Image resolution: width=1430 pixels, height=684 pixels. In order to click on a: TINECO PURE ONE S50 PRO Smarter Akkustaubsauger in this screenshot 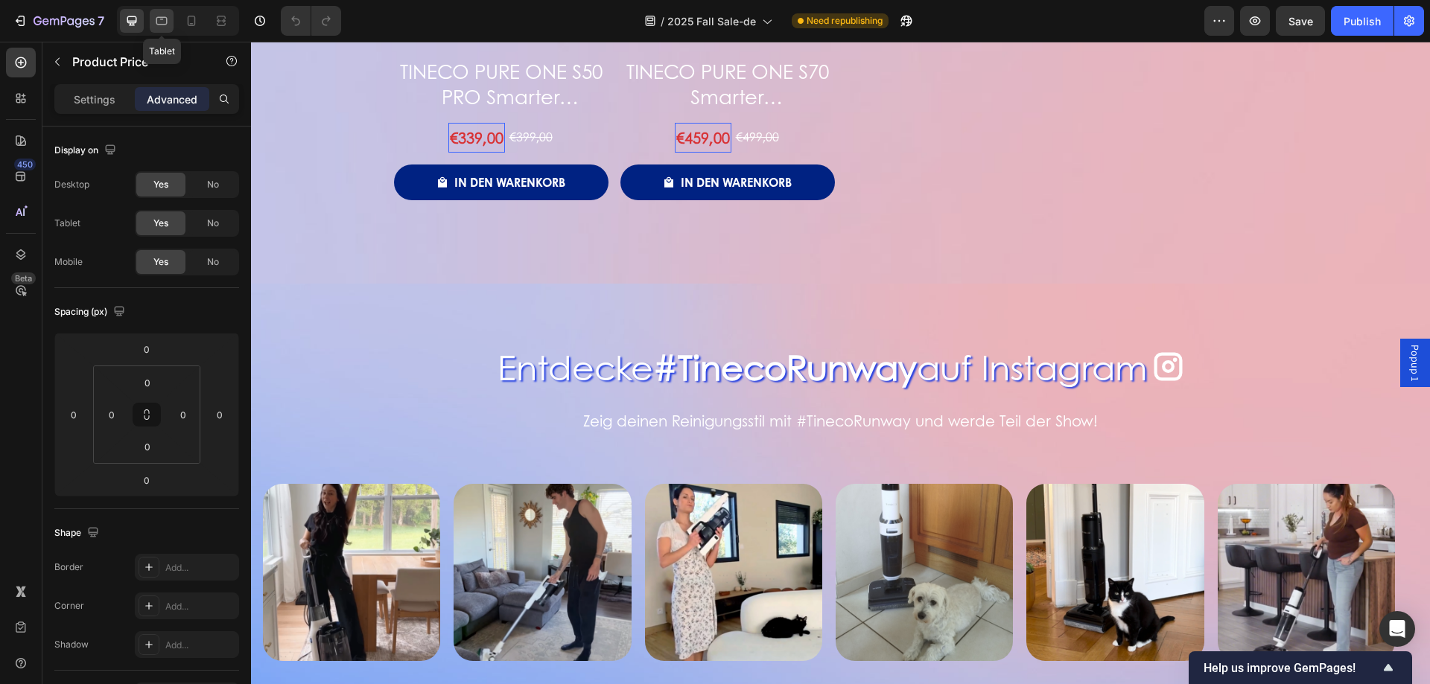, I will do `click(250, 42)`.